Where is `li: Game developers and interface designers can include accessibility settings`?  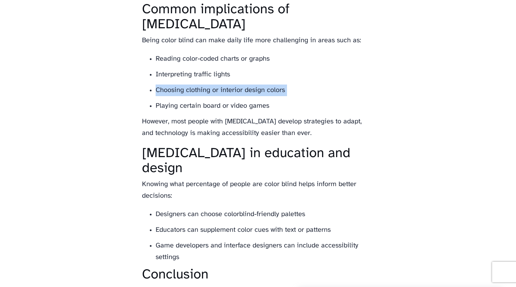
li: Game developers and interface designers can include accessibility settings is located at coordinates (265, 252).